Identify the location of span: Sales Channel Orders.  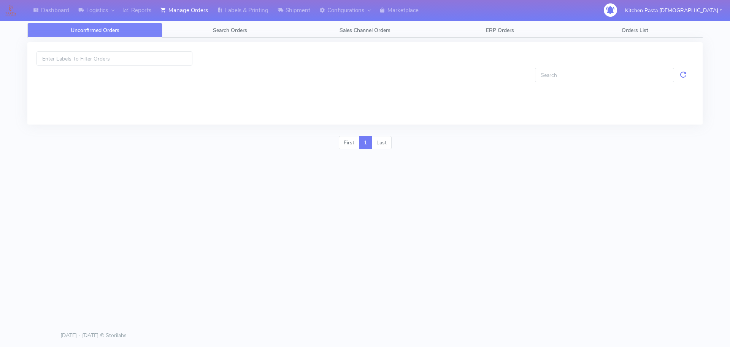
(365, 30).